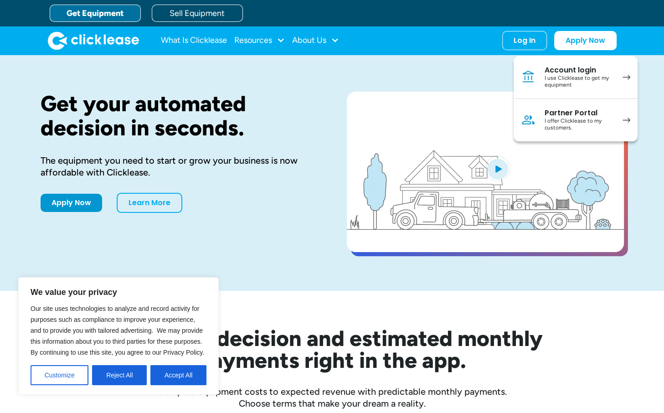 Image resolution: width=664 pixels, height=413 pixels. I want to click on img: Person icon, so click(528, 120).